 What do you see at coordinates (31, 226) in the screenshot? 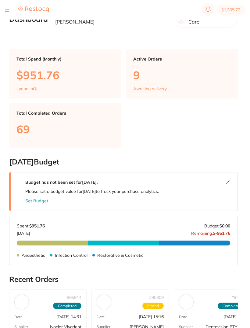
I see `p: Spent:` at bounding box center [31, 226].